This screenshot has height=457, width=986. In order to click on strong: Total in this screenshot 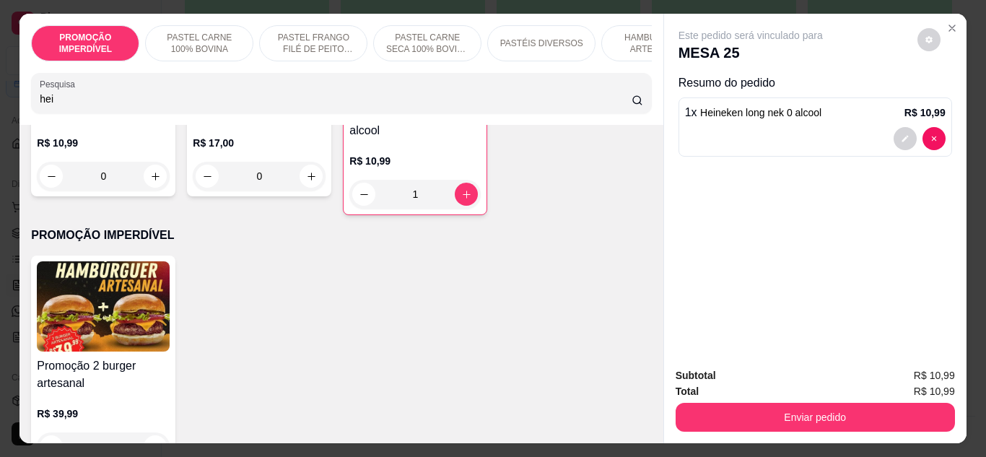, I will do `click(687, 391)`.